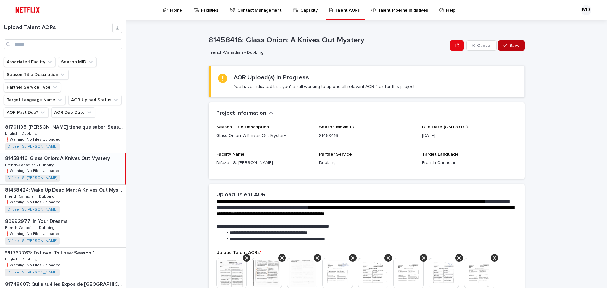  I want to click on span: Season Movie ID, so click(337, 127).